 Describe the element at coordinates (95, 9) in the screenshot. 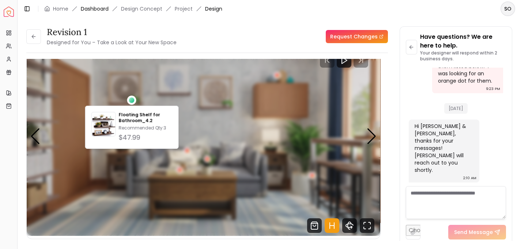

I see `a: Dashboard` at that location.